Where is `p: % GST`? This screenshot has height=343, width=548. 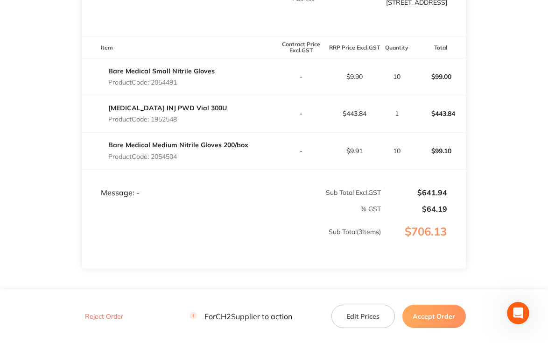
p: % GST is located at coordinates (232, 209).